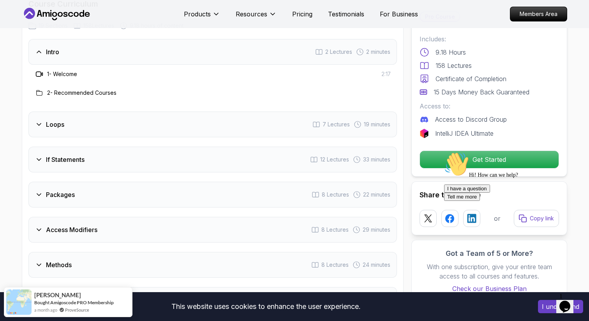  What do you see at coordinates (489, 253) in the screenshot?
I see `h3: Got a Team of 5 or More?` at bounding box center [489, 253].